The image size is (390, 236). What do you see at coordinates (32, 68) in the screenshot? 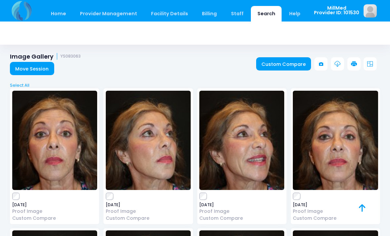
I see `a: Move Session` at bounding box center [32, 68].